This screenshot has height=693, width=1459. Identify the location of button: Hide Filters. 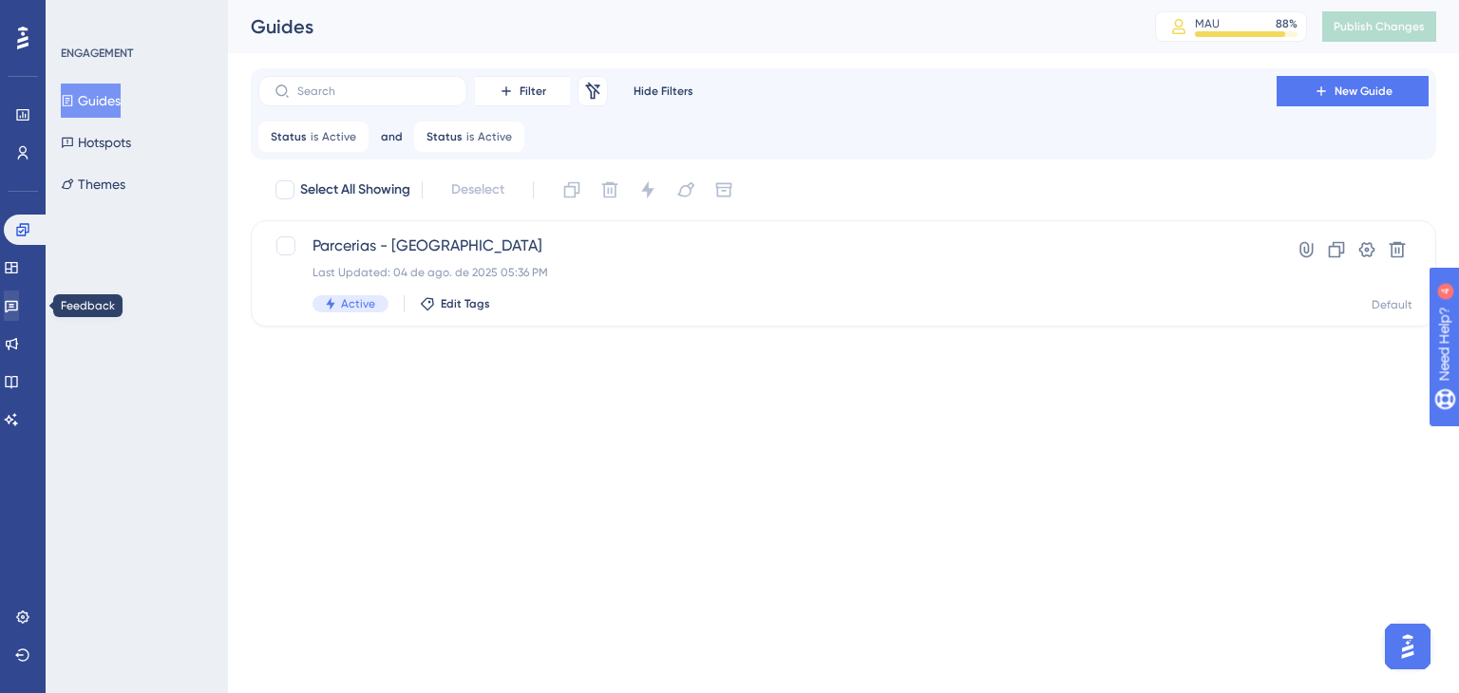
(663, 91).